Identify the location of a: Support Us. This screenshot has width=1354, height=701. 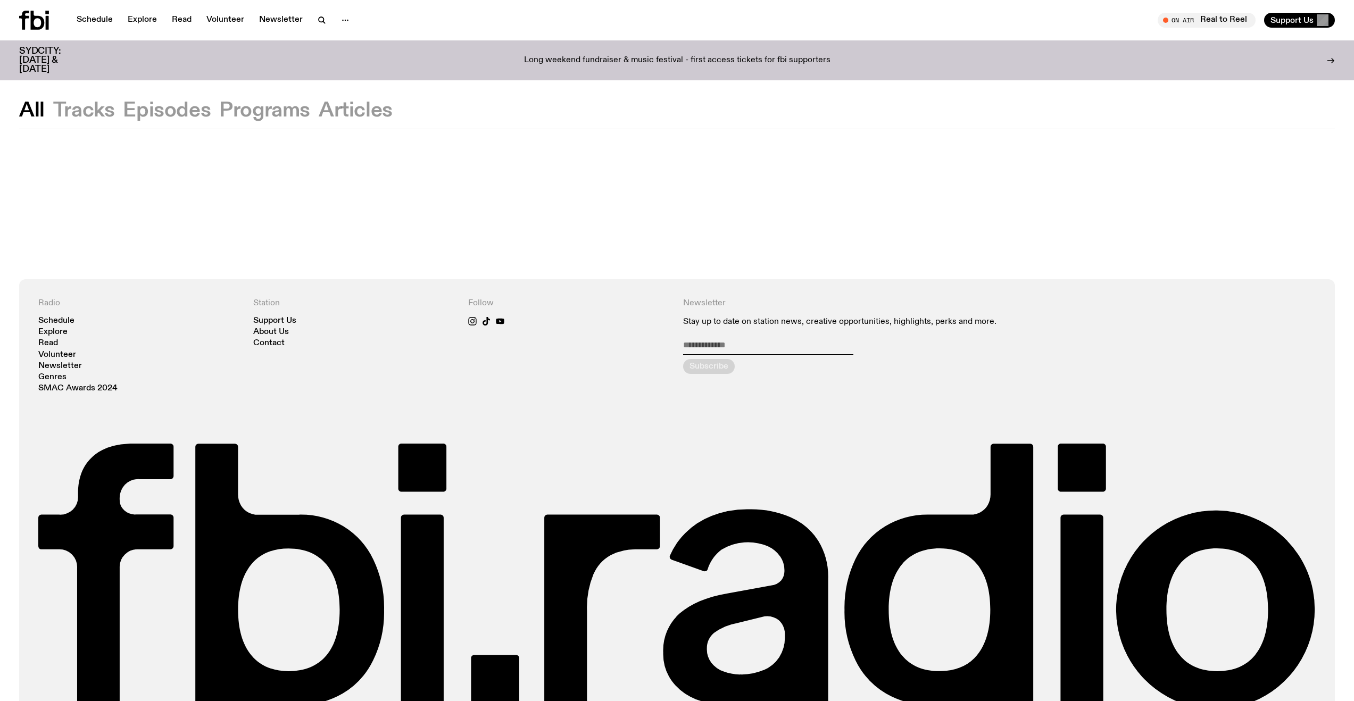
(275, 321).